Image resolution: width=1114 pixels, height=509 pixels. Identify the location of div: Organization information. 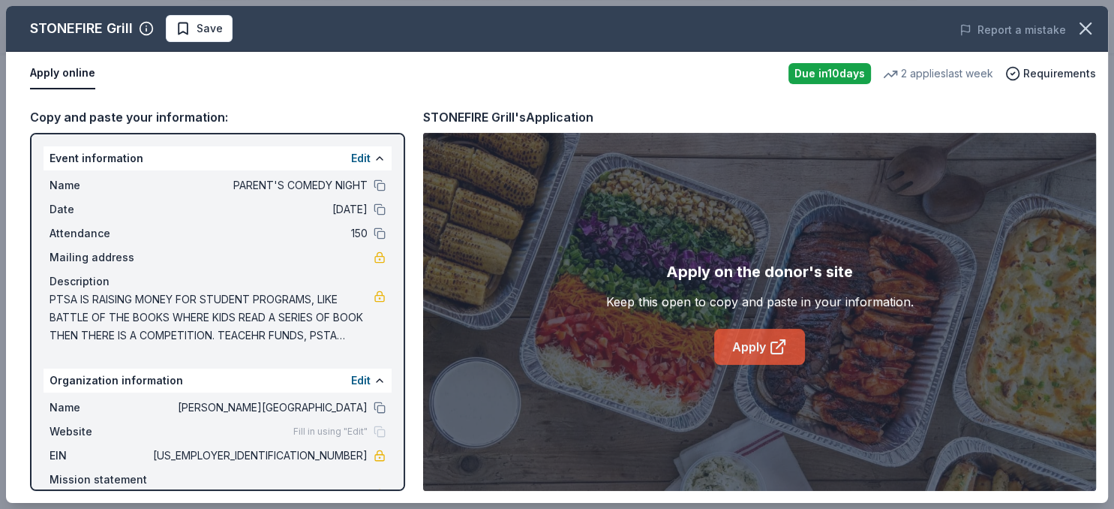
(218, 380).